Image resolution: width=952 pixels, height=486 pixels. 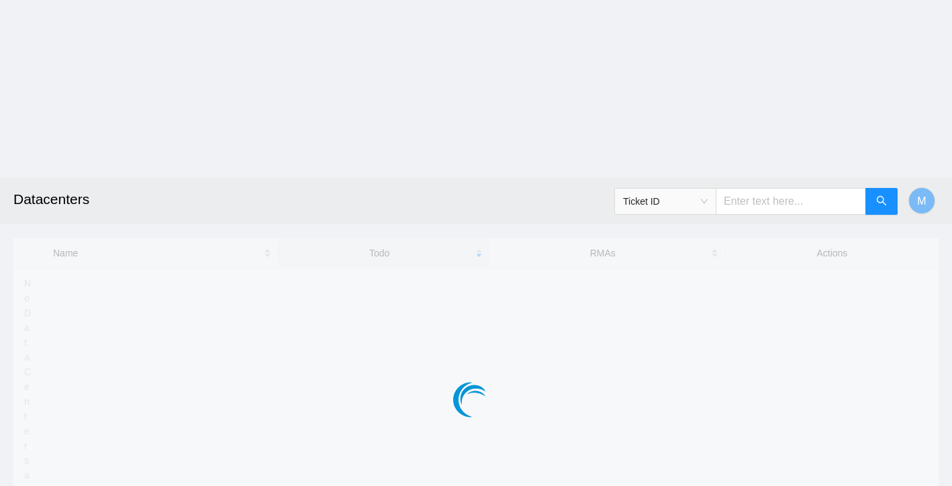 I want to click on span: search, so click(x=881, y=201).